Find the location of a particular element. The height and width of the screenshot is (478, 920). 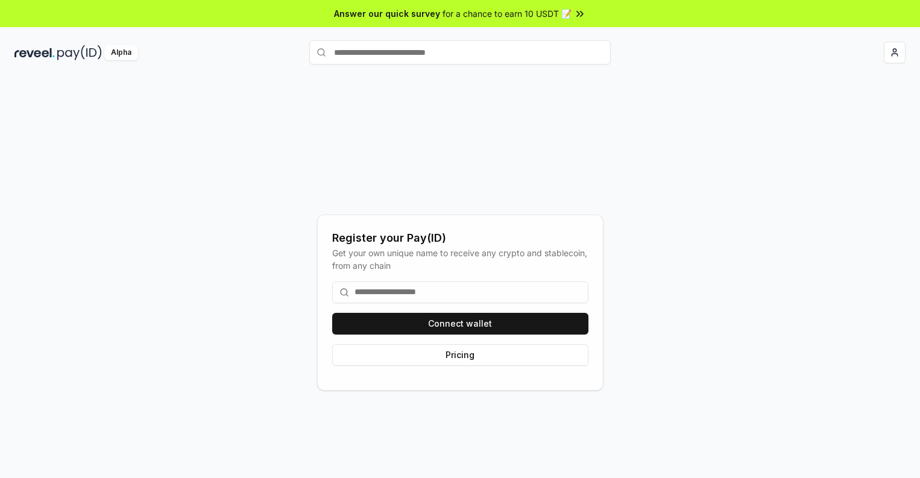

button: Pricing is located at coordinates (460, 355).